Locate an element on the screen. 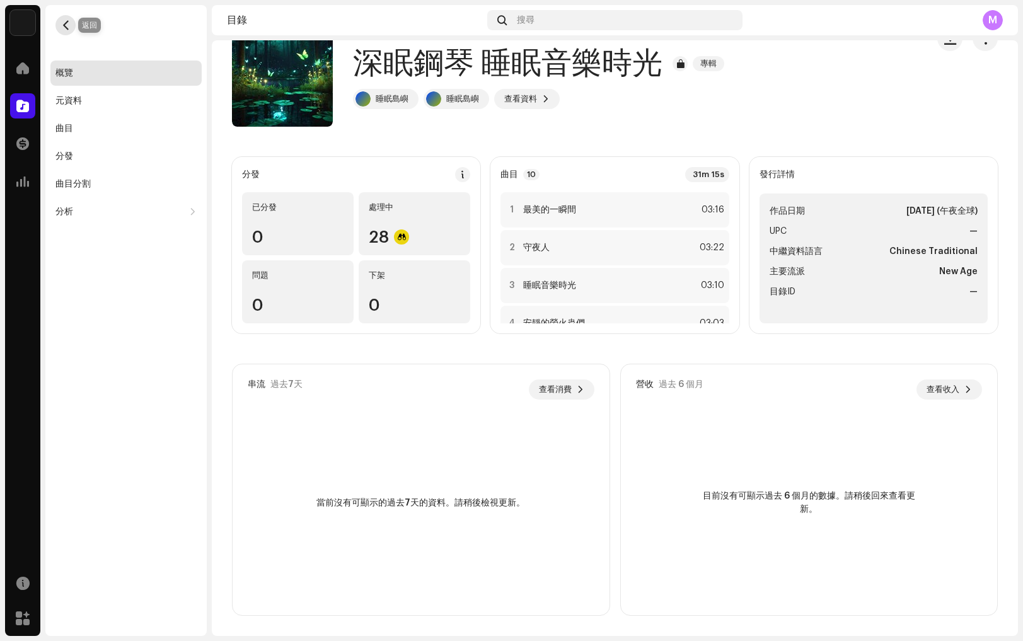 This screenshot has height=641, width=1023. div: 曲目 is located at coordinates (64, 129).